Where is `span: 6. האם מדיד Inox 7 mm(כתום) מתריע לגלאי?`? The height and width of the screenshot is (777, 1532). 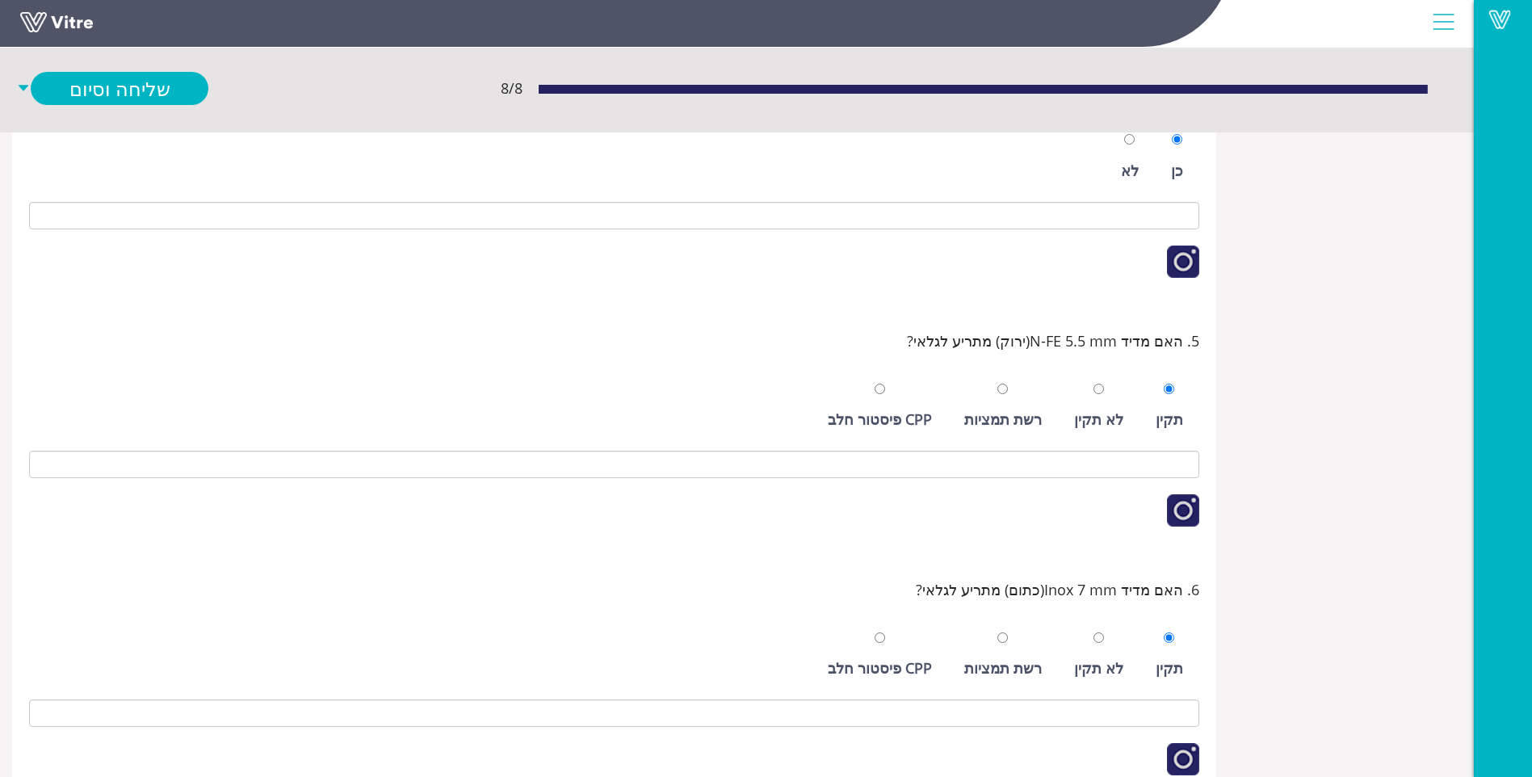 span: 6. האם מדיד Inox 7 mm(כתום) מתריע לגלאי? is located at coordinates (1057, 590).